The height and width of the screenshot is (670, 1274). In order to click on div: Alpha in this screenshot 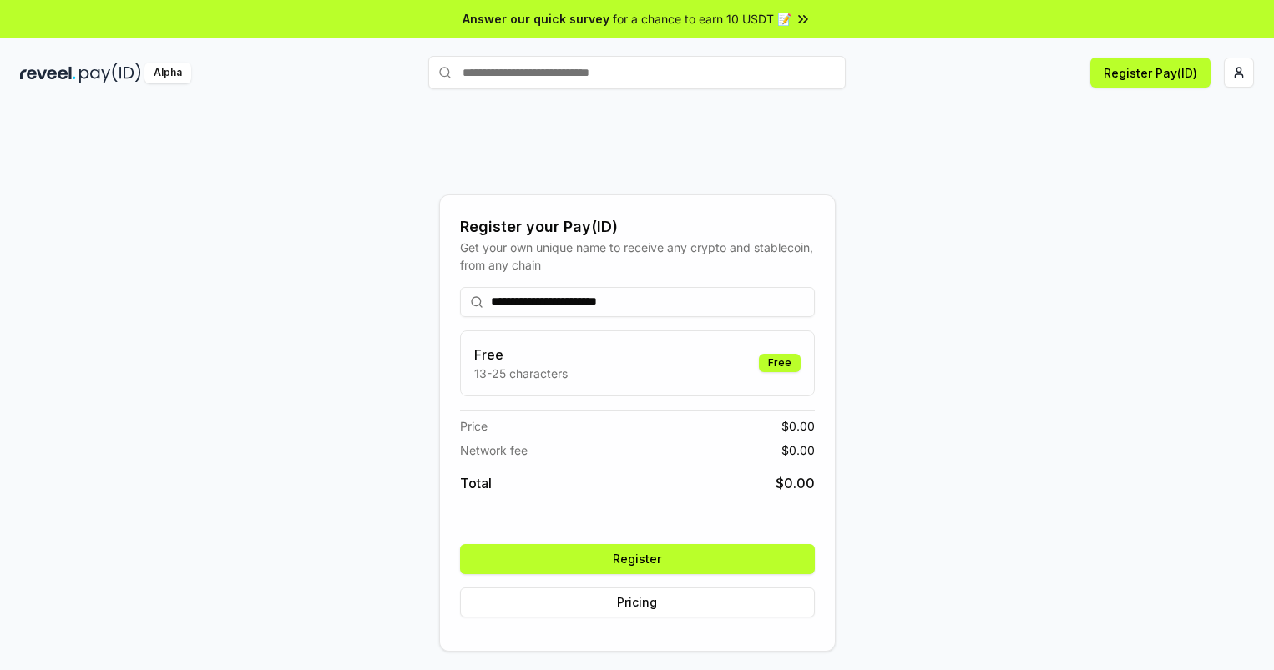, I will do `click(168, 73)`.